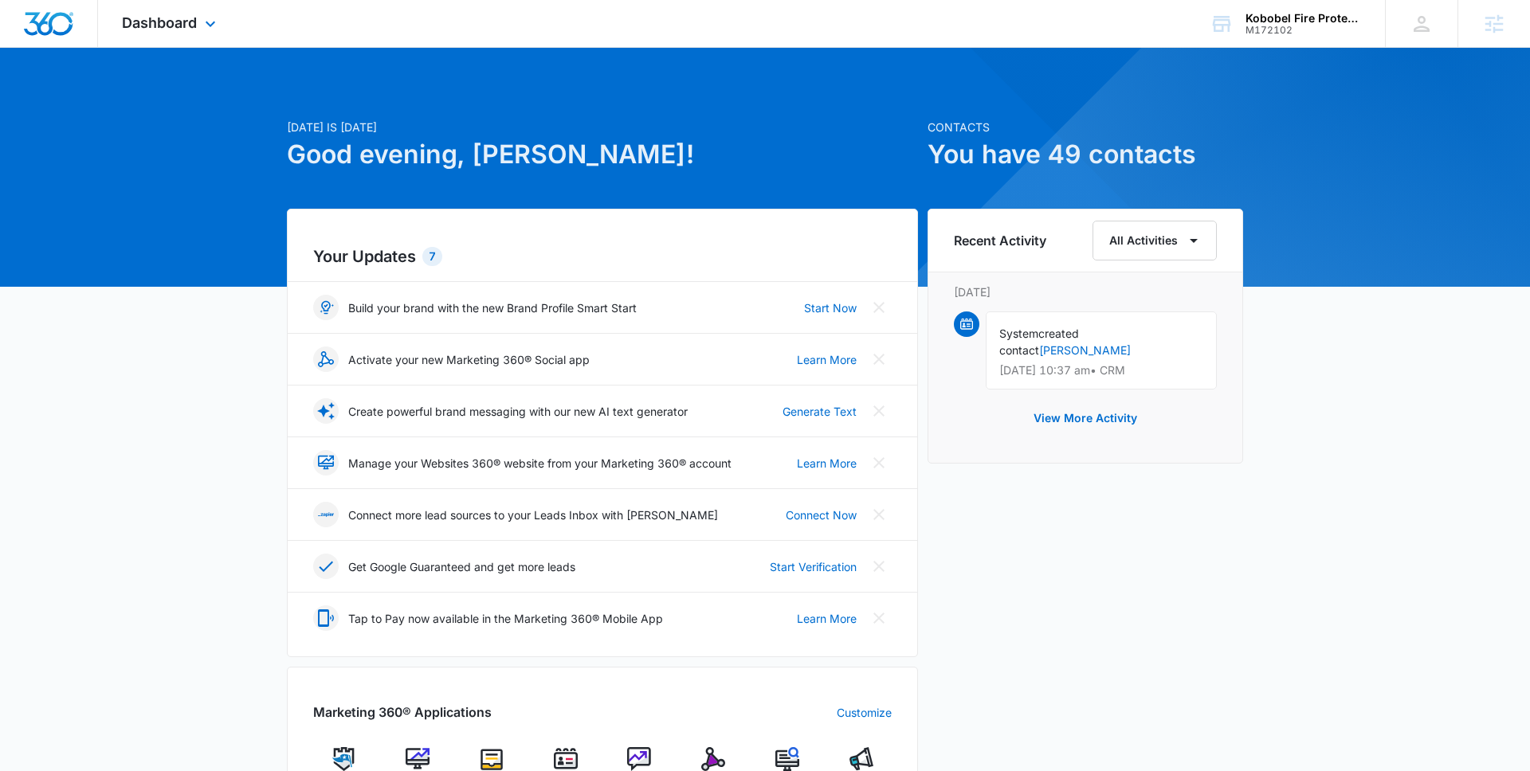  Describe the element at coordinates (540, 463) in the screenshot. I see `p: Manage your Websites 360® website from your Marketing 360® account` at that location.